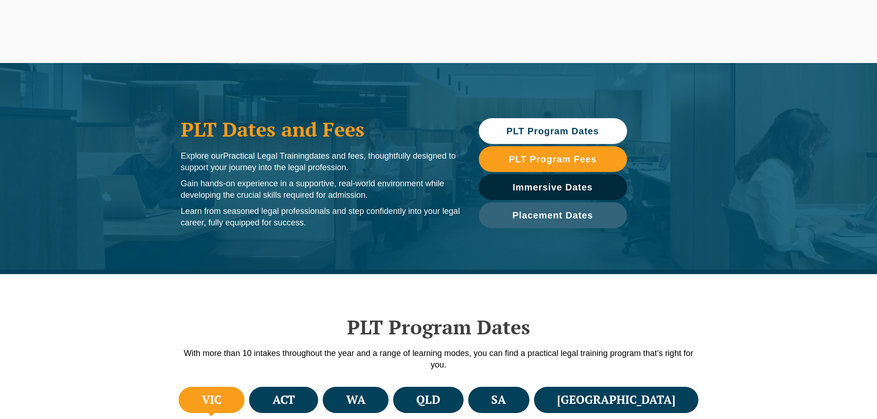 Image resolution: width=877 pixels, height=419 pixels. I want to click on a: Immersive Dates, so click(553, 187).